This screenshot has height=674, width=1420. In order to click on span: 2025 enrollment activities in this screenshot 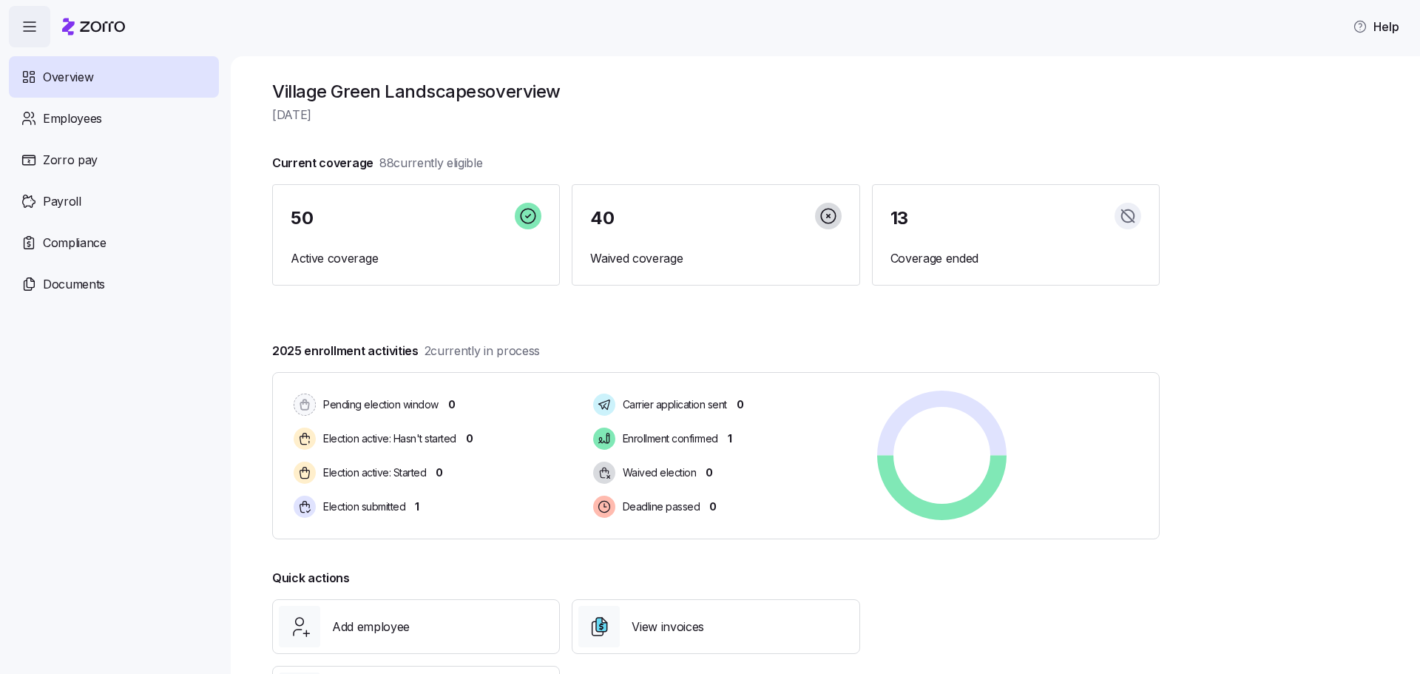, I will do `click(406, 350)`.